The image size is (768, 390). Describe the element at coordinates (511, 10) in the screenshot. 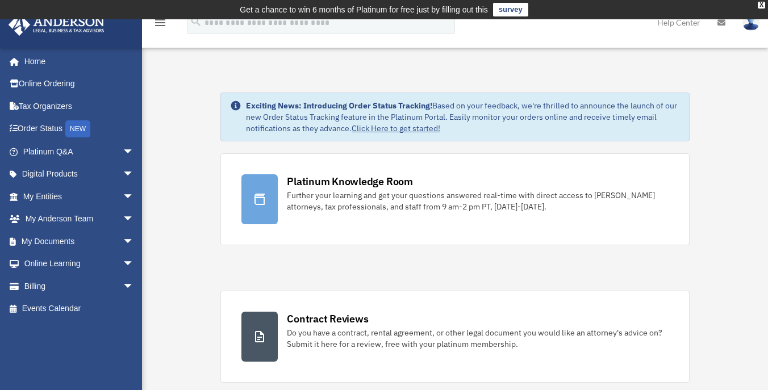

I see `a: survey` at that location.